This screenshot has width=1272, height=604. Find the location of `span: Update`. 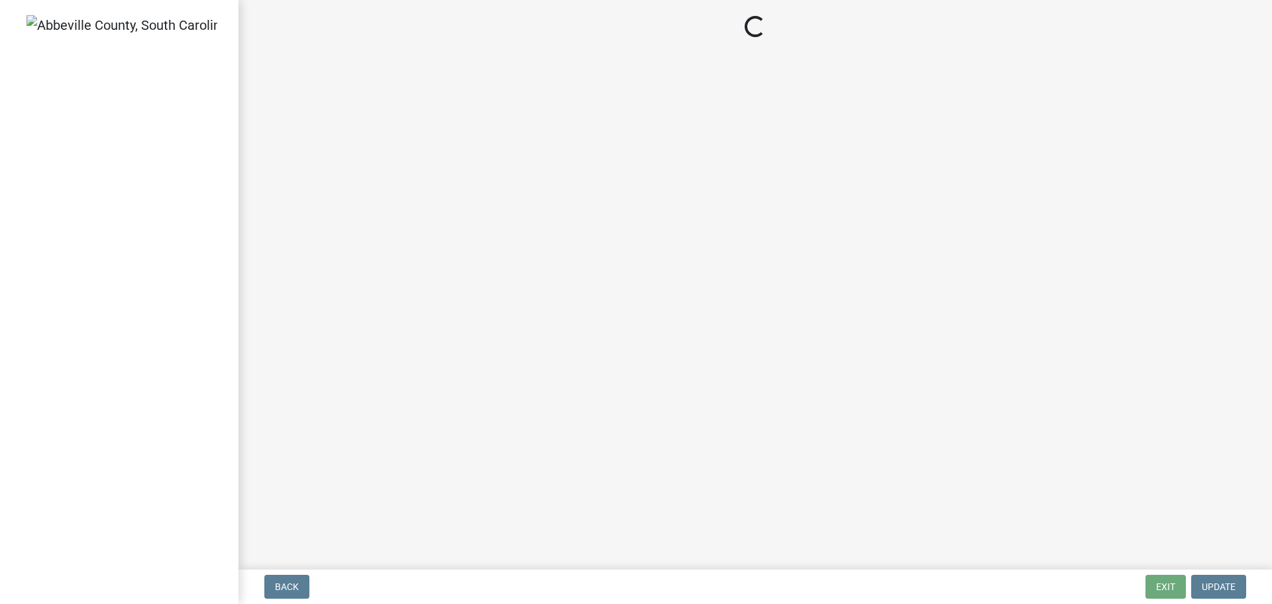

span: Update is located at coordinates (1219, 587).